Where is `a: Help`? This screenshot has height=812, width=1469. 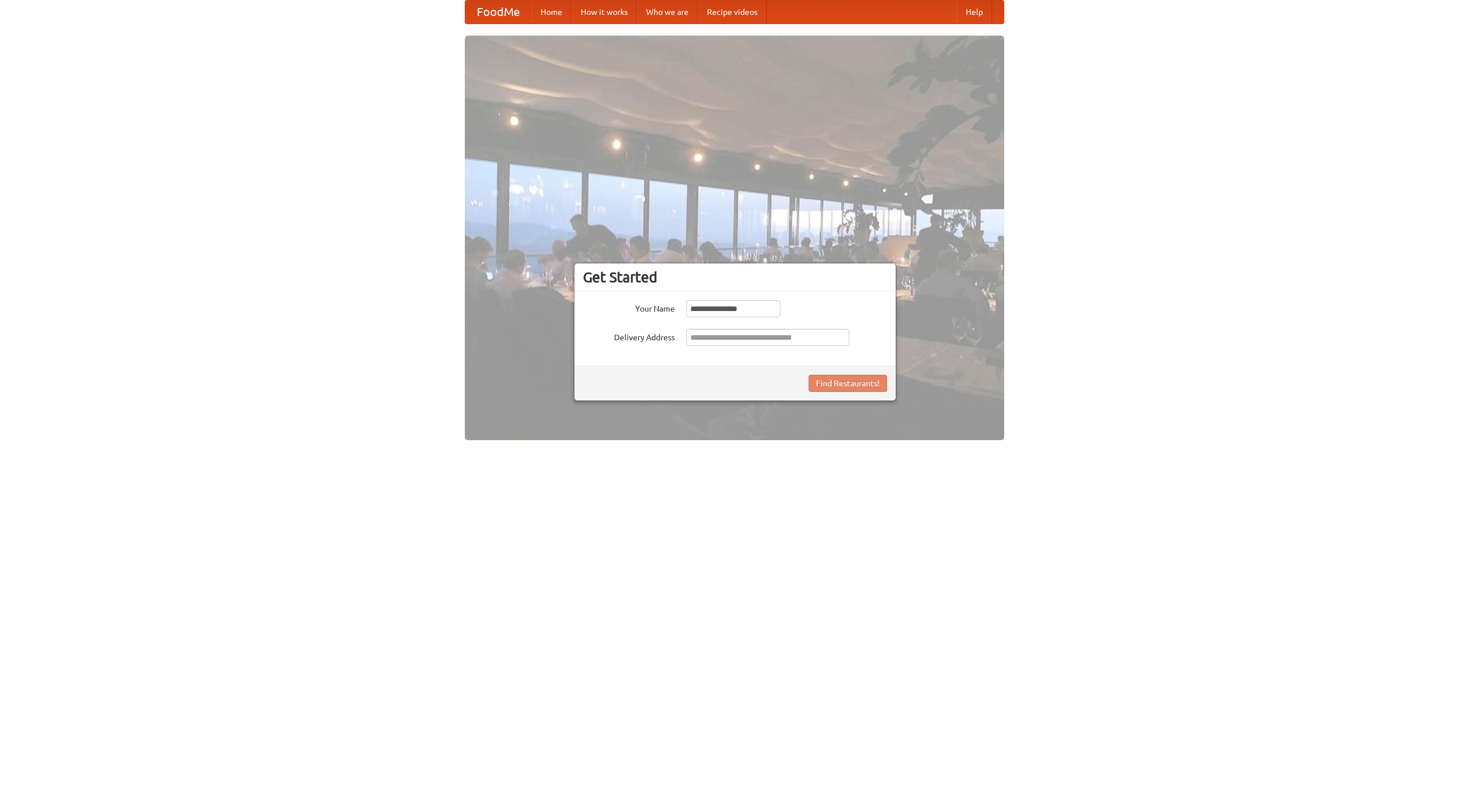
a: Help is located at coordinates (975, 12).